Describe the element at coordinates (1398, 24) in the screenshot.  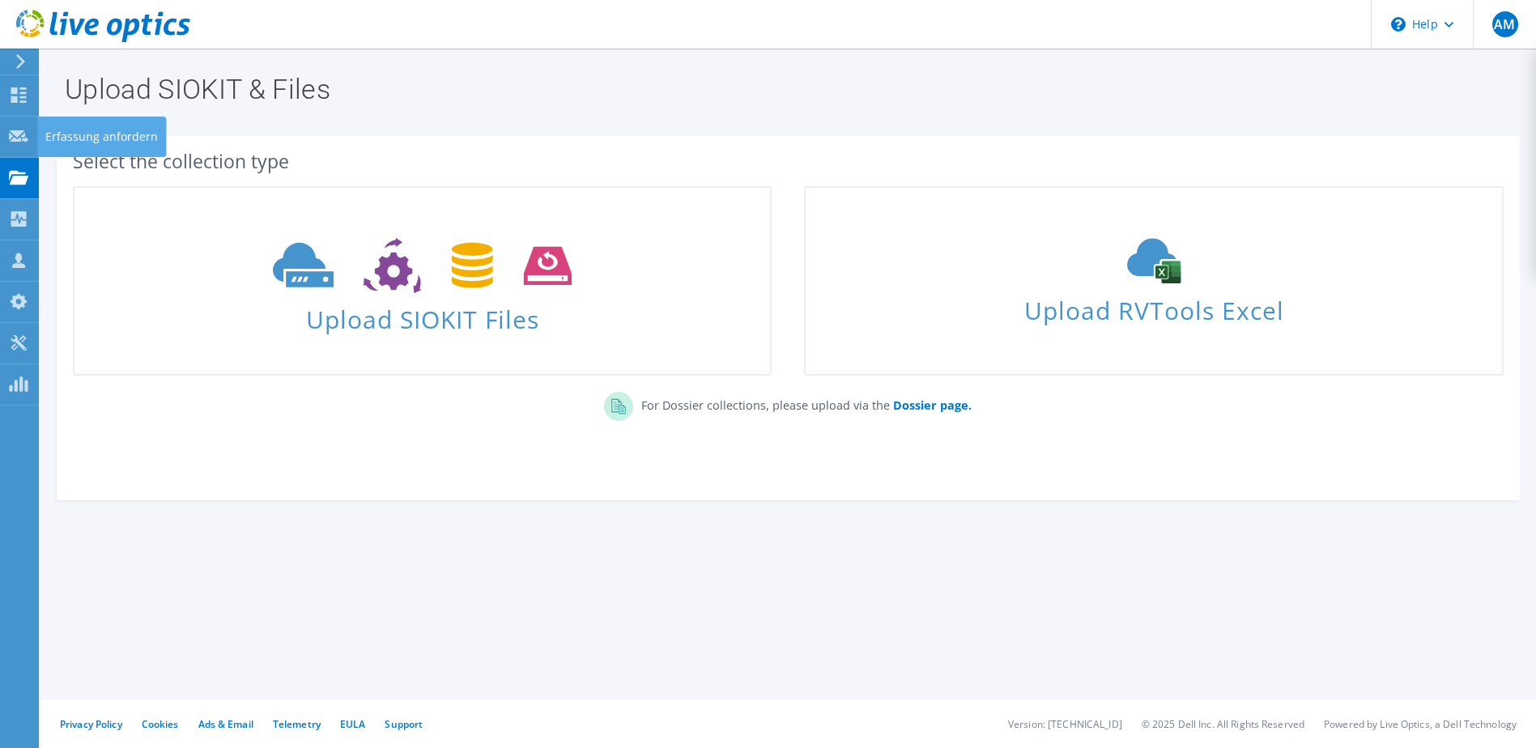
I see `svg: \n` at that location.